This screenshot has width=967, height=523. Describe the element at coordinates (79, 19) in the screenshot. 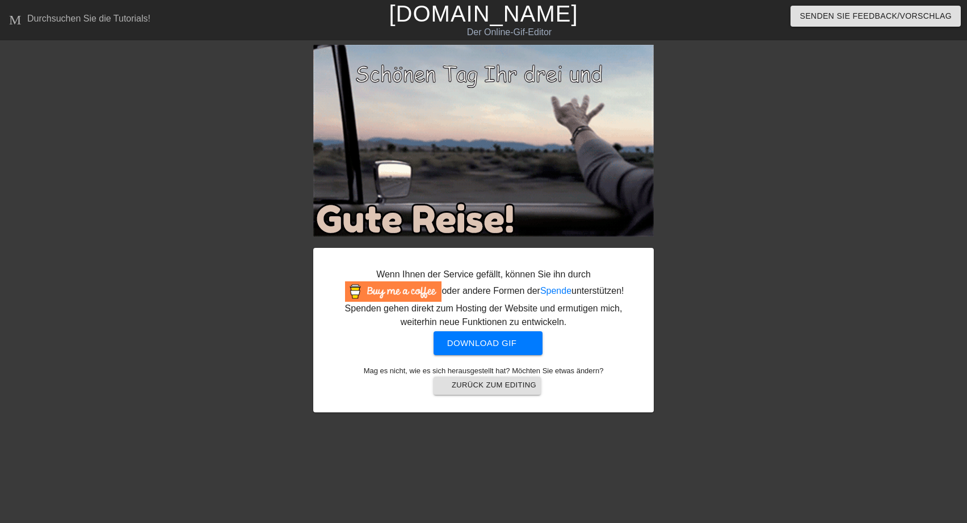

I see `a: Durchsuchen Sie die Tutorials!` at that location.